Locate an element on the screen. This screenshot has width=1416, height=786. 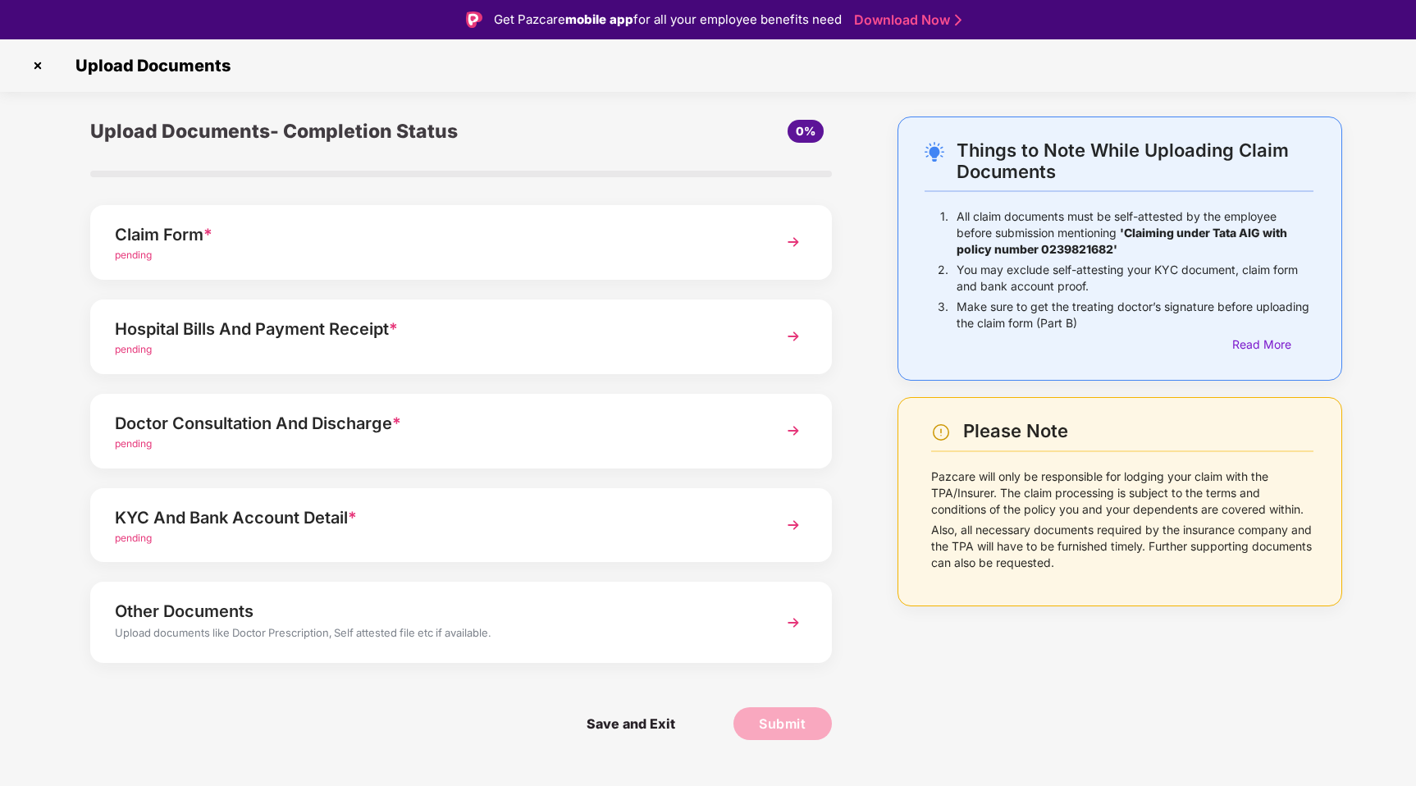
p: Pazcare will only be responsible for lodging your claim with the TPA/Insurer. The claim processin... is located at coordinates (1123, 493).